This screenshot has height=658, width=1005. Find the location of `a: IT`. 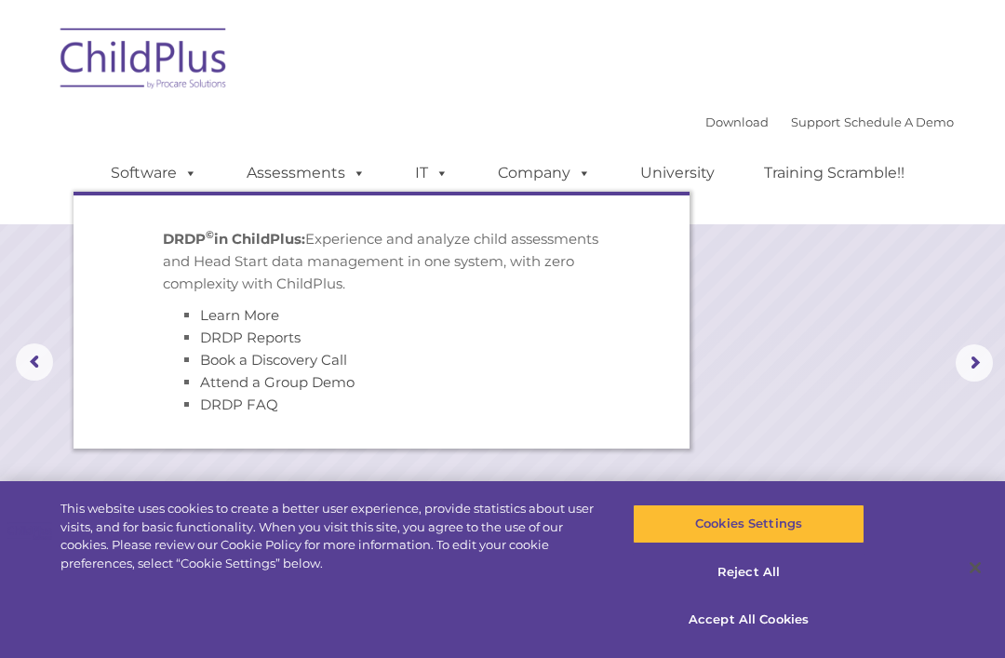

a: IT is located at coordinates (432, 173).